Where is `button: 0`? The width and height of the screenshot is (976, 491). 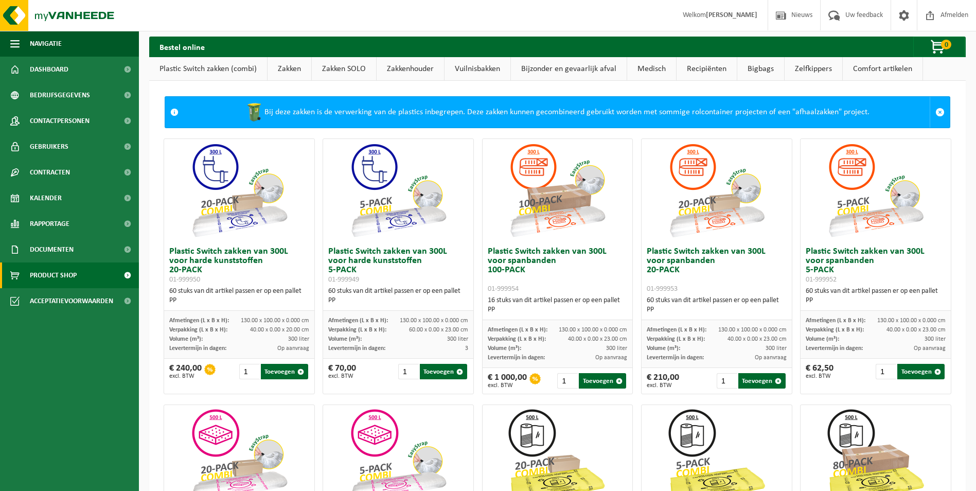 button: 0 is located at coordinates (939, 47).